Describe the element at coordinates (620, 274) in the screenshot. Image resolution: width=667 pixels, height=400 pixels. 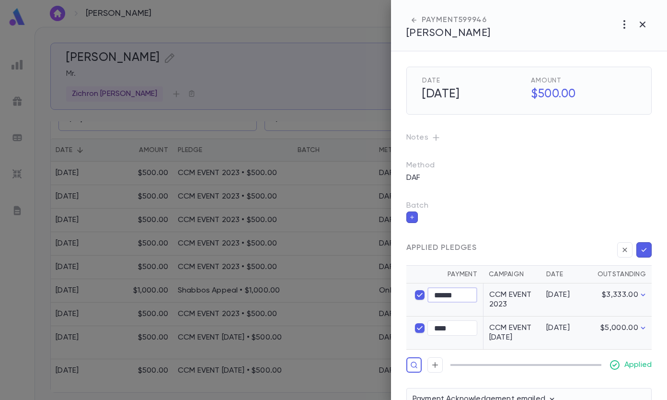
I see `th: Outstanding` at that location.